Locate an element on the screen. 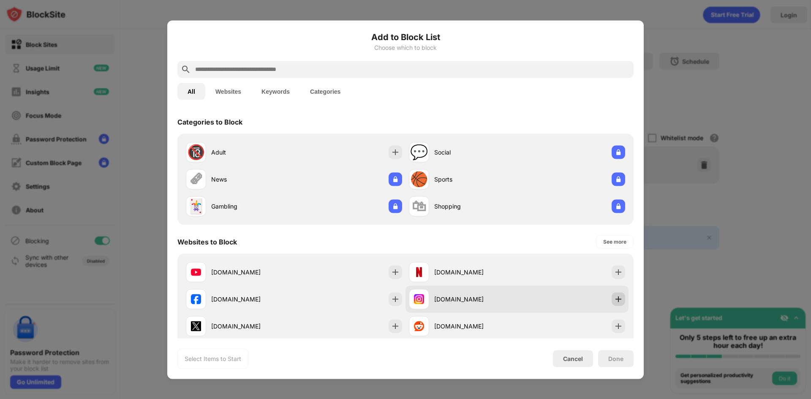 This screenshot has height=399, width=811. div: Choose which to block is located at coordinates (406, 47).